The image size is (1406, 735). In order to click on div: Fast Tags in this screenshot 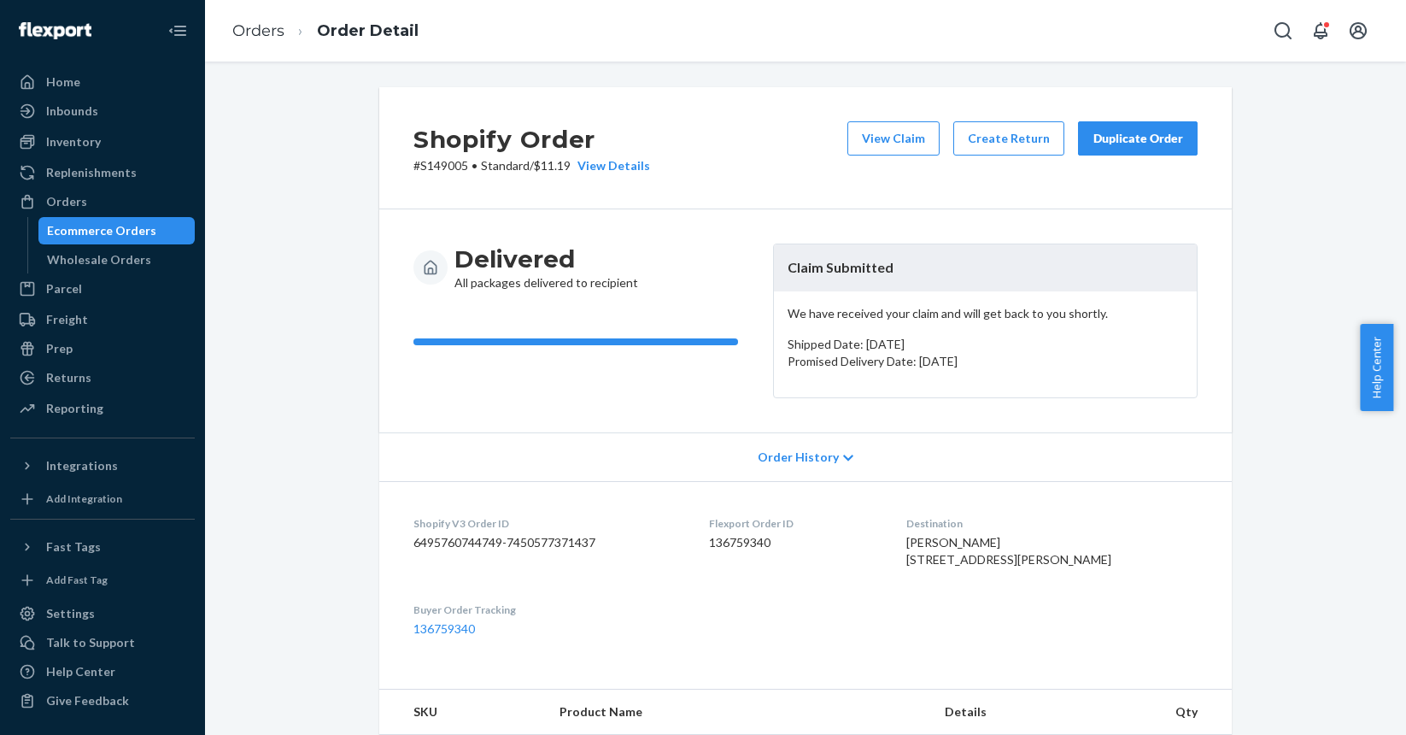, I will do `click(73, 547)`.